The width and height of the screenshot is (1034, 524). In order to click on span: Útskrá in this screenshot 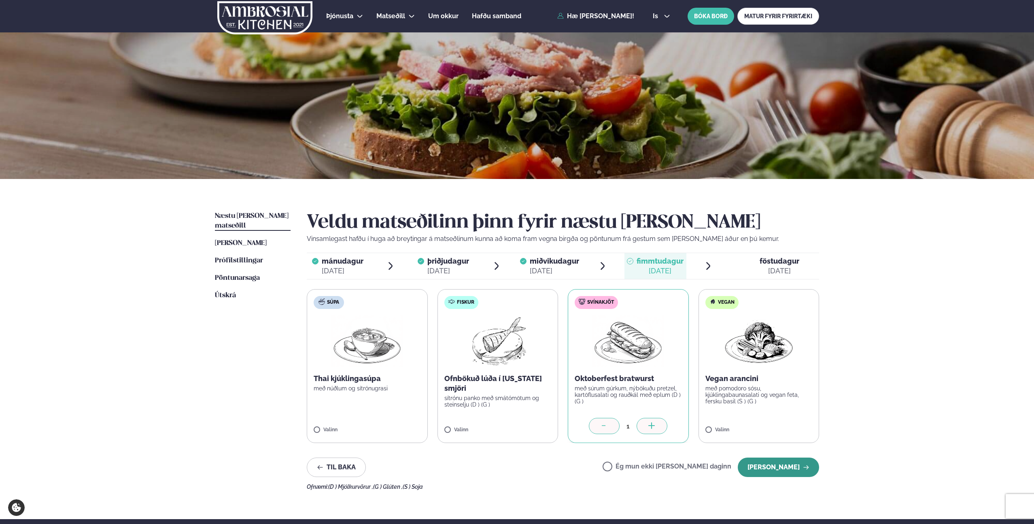, I will do `click(225, 295)`.